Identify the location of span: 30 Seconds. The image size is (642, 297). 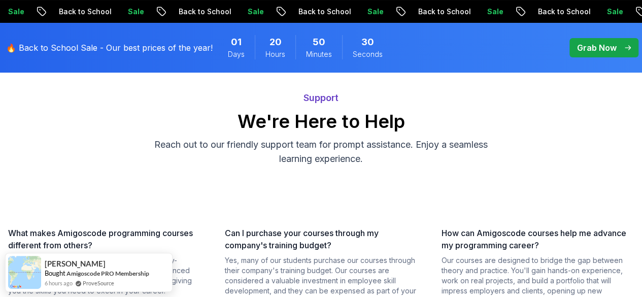
(367, 42).